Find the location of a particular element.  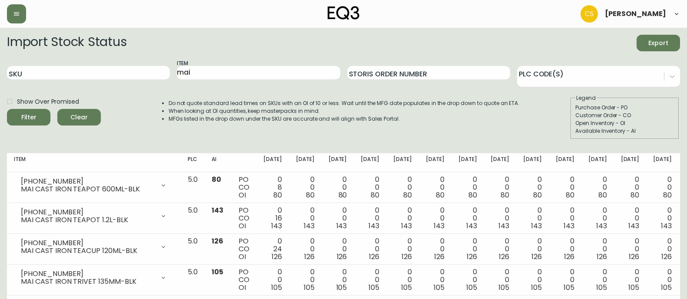

div: 0 8 is located at coordinates (273, 188).